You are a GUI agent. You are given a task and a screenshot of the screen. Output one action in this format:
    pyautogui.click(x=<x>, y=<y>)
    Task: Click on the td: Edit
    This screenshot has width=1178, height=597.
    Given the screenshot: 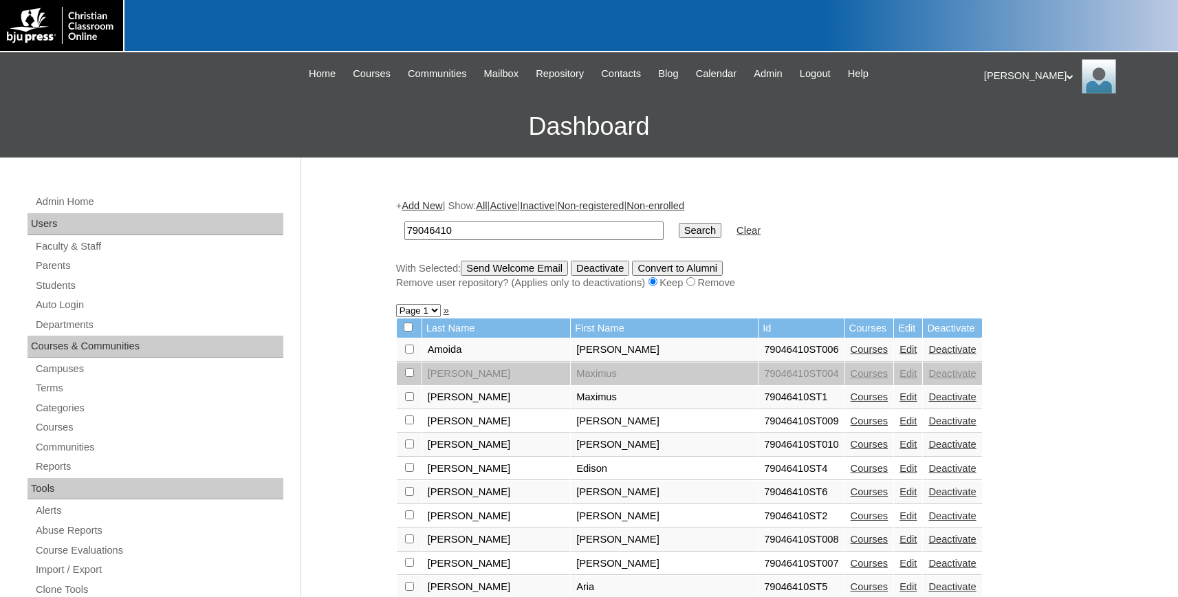 What is the action you would take?
    pyautogui.click(x=908, y=328)
    